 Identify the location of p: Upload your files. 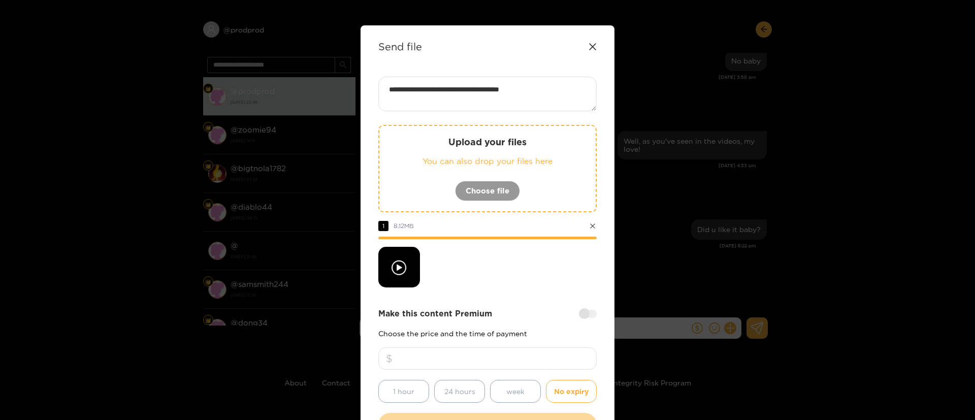
(488, 142).